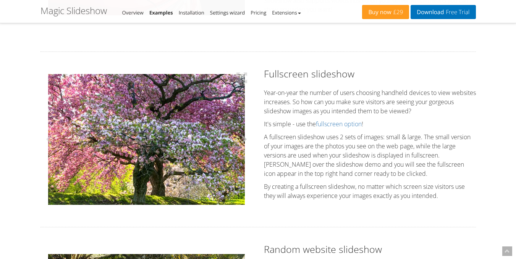  Describe the element at coordinates (161, 13) in the screenshot. I see `a: Examples` at that location.